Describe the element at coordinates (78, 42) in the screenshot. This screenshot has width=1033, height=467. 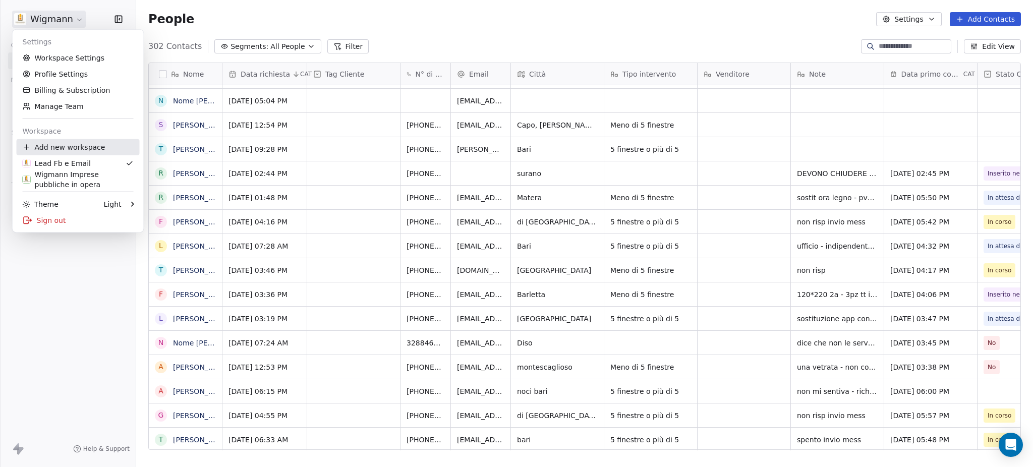
I see `div: Settings` at that location.